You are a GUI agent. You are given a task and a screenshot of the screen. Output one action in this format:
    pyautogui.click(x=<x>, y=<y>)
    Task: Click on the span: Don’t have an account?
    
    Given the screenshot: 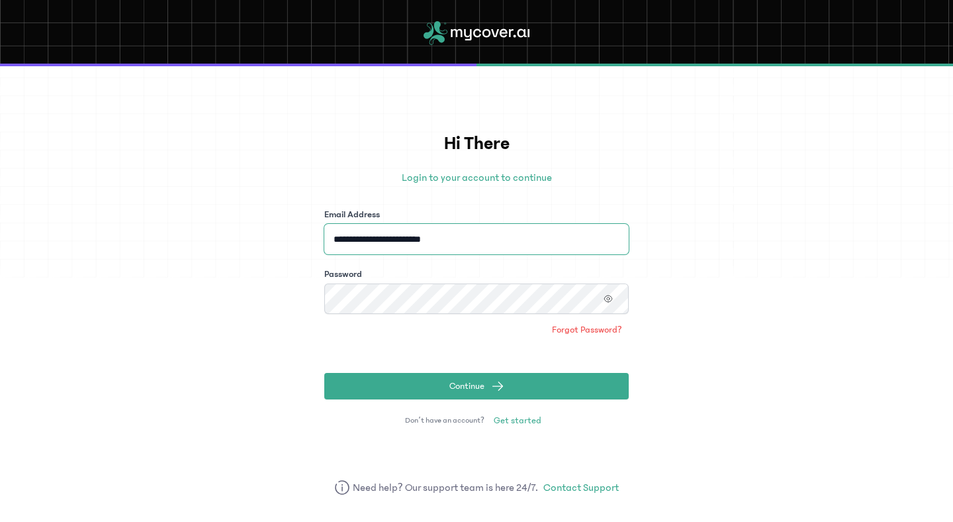 What is the action you would take?
    pyautogui.click(x=445, y=420)
    